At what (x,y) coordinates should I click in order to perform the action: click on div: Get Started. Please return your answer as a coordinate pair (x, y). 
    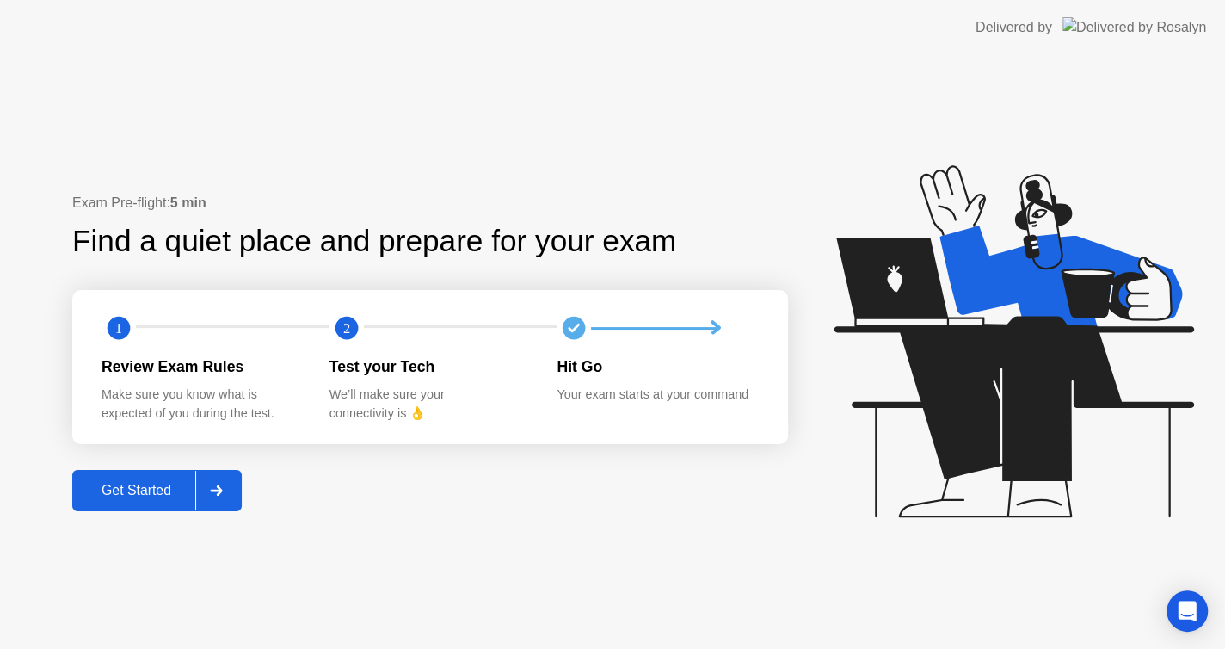
    Looking at the image, I should click on (136, 490).